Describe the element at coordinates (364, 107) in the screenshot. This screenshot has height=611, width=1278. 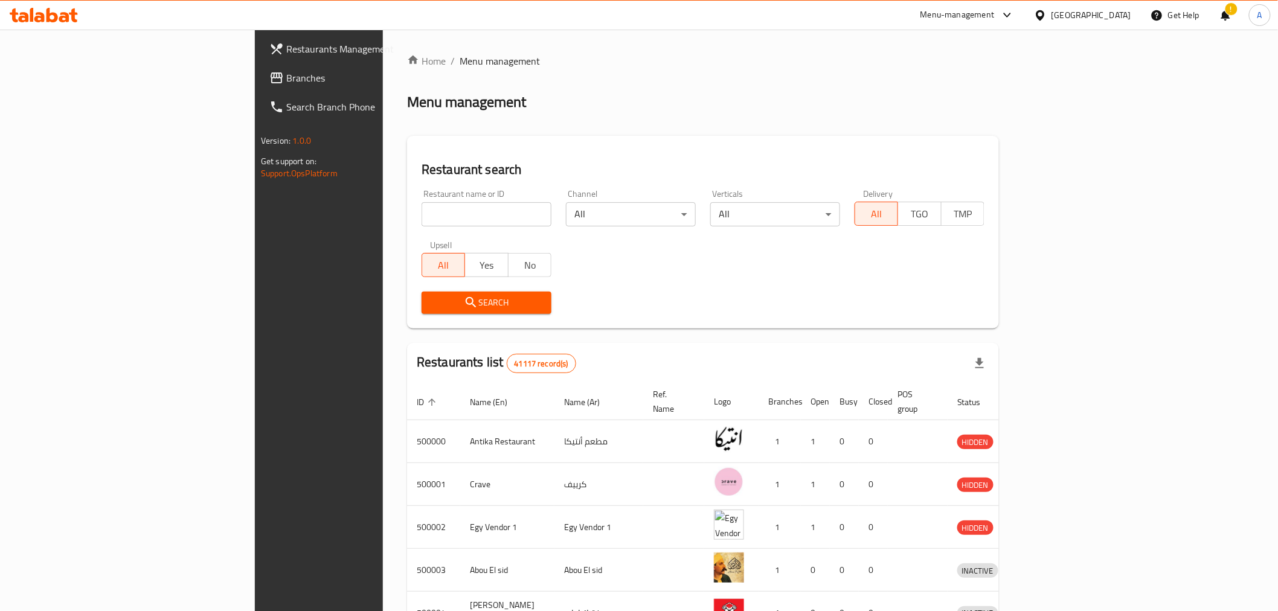
I see `a: Search Branch Phone` at that location.